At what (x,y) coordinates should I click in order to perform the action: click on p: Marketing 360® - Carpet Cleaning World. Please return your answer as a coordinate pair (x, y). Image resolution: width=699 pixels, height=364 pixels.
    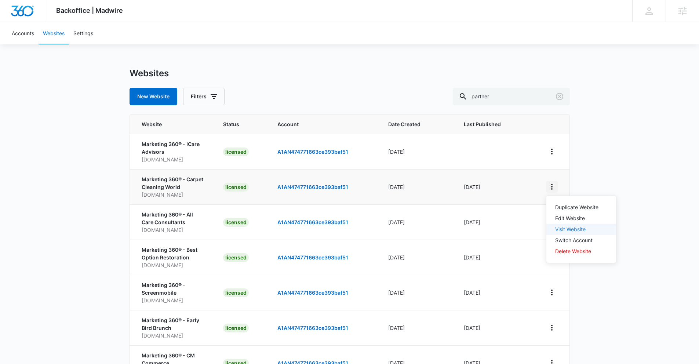
    Looking at the image, I should click on (173, 183).